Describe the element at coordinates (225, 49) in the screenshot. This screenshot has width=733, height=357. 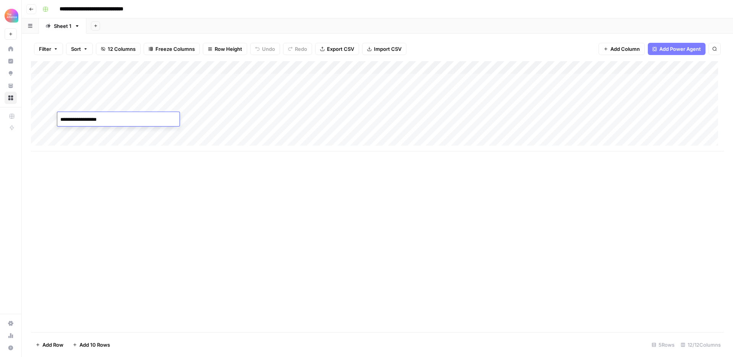
I see `button: Row Height` at that location.